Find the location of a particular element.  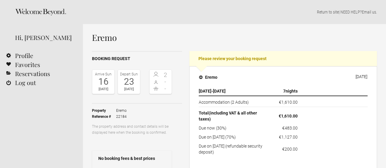

p: | NEED HELP? . is located at coordinates (234, 12).